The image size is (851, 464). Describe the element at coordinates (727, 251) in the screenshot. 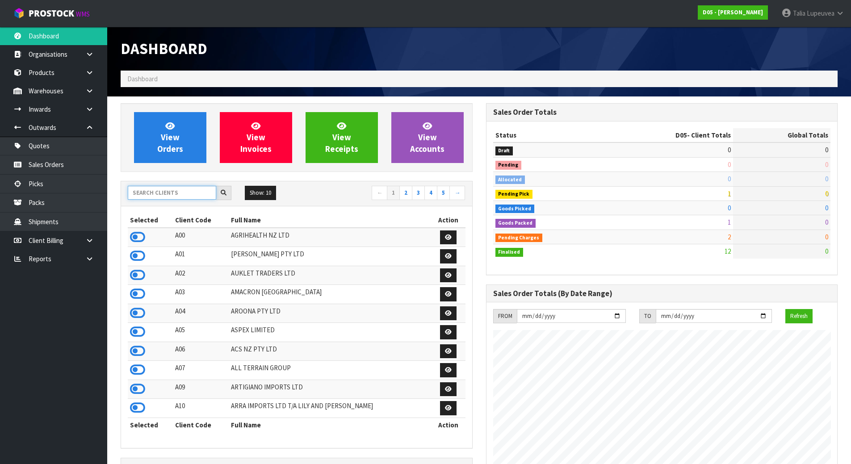

I see `span: 12` at that location.